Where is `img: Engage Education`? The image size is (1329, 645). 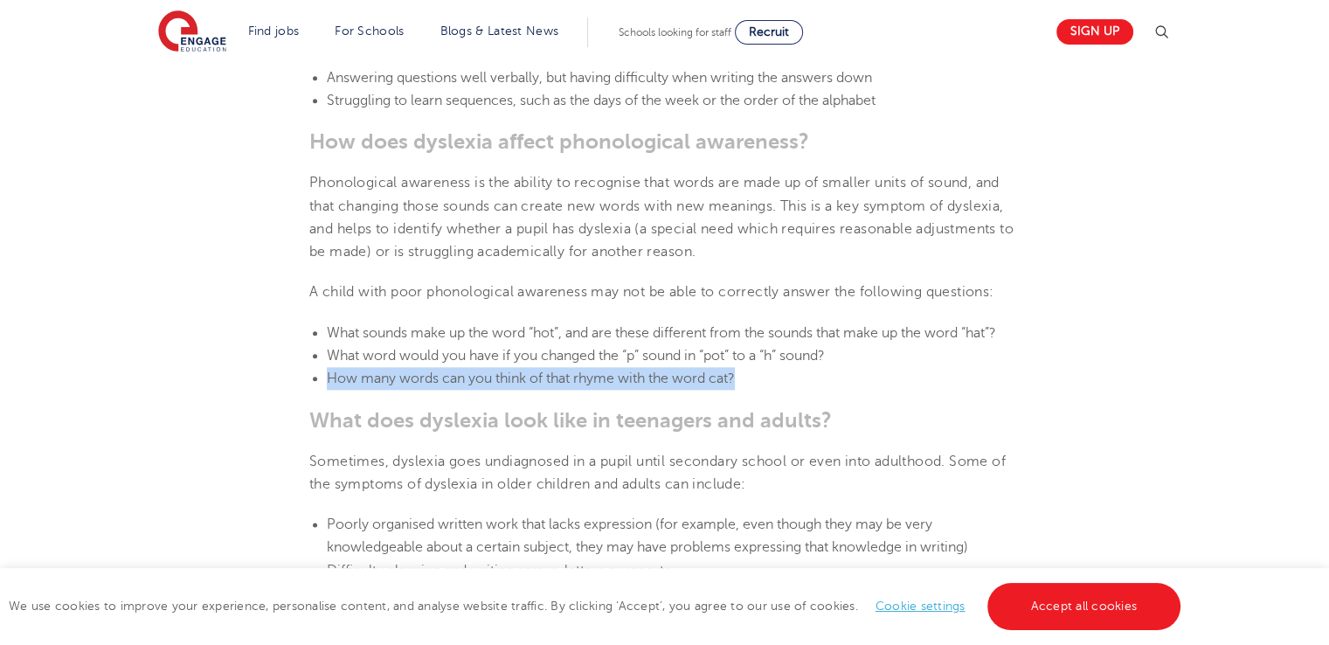 img: Engage Education is located at coordinates (192, 32).